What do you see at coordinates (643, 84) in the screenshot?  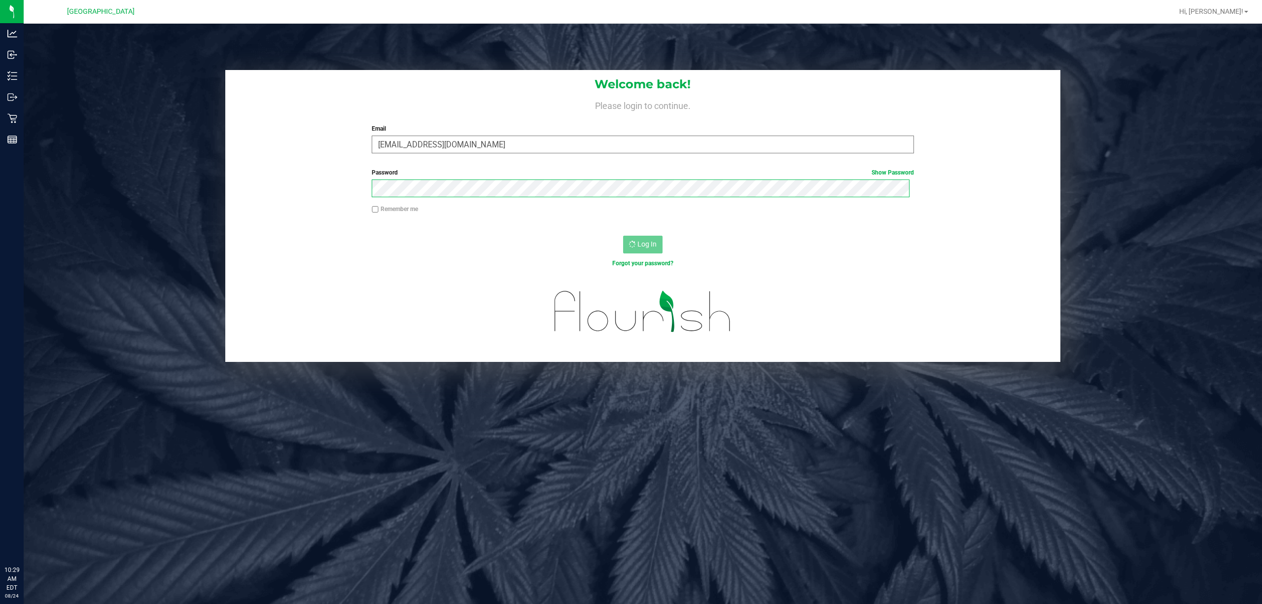 I see `h1: Welcome back!` at bounding box center [643, 84].